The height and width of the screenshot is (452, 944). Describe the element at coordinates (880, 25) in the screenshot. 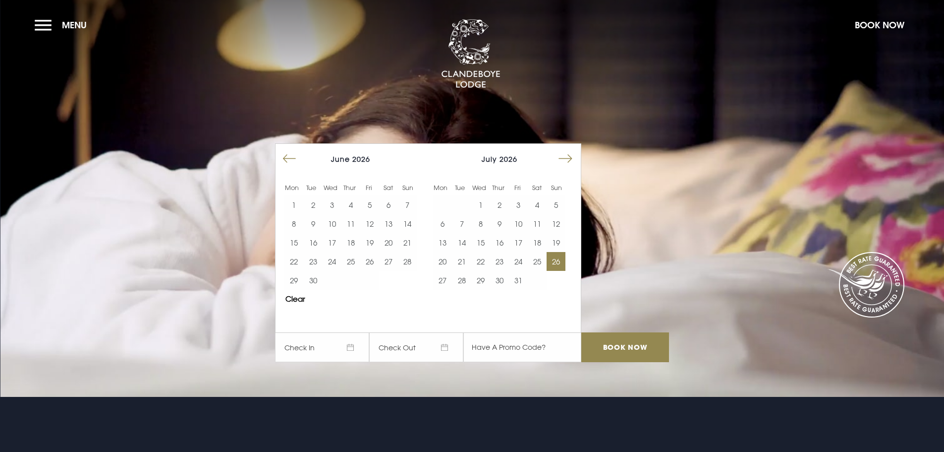

I see `button: Book Now` at that location.